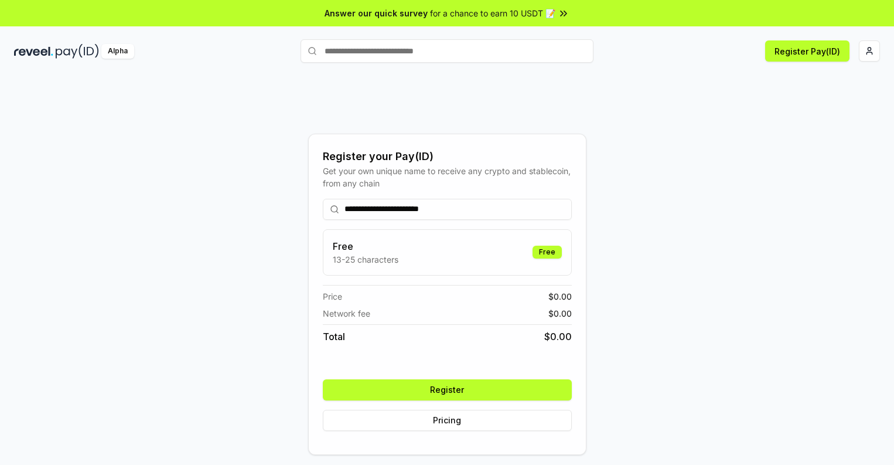 Image resolution: width=894 pixels, height=465 pixels. Describe the element at coordinates (332, 296) in the screenshot. I see `span: Price` at that location.